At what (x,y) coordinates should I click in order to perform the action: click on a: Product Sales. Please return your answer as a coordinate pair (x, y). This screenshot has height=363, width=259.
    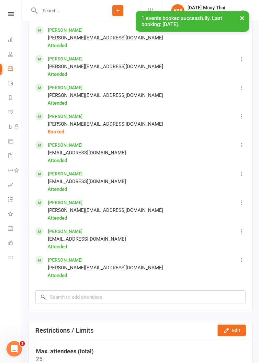
    Looking at the image, I should click on (15, 142).